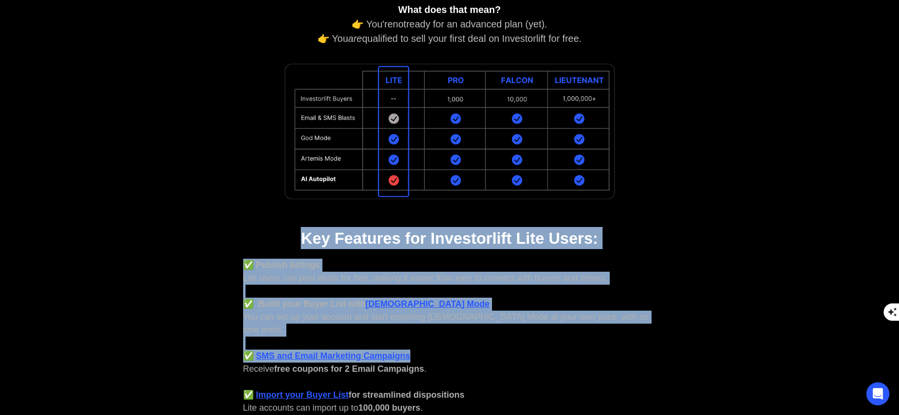 The width and height of the screenshot is (899, 415). I want to click on strong: ✅ Publish listings, so click(282, 265).